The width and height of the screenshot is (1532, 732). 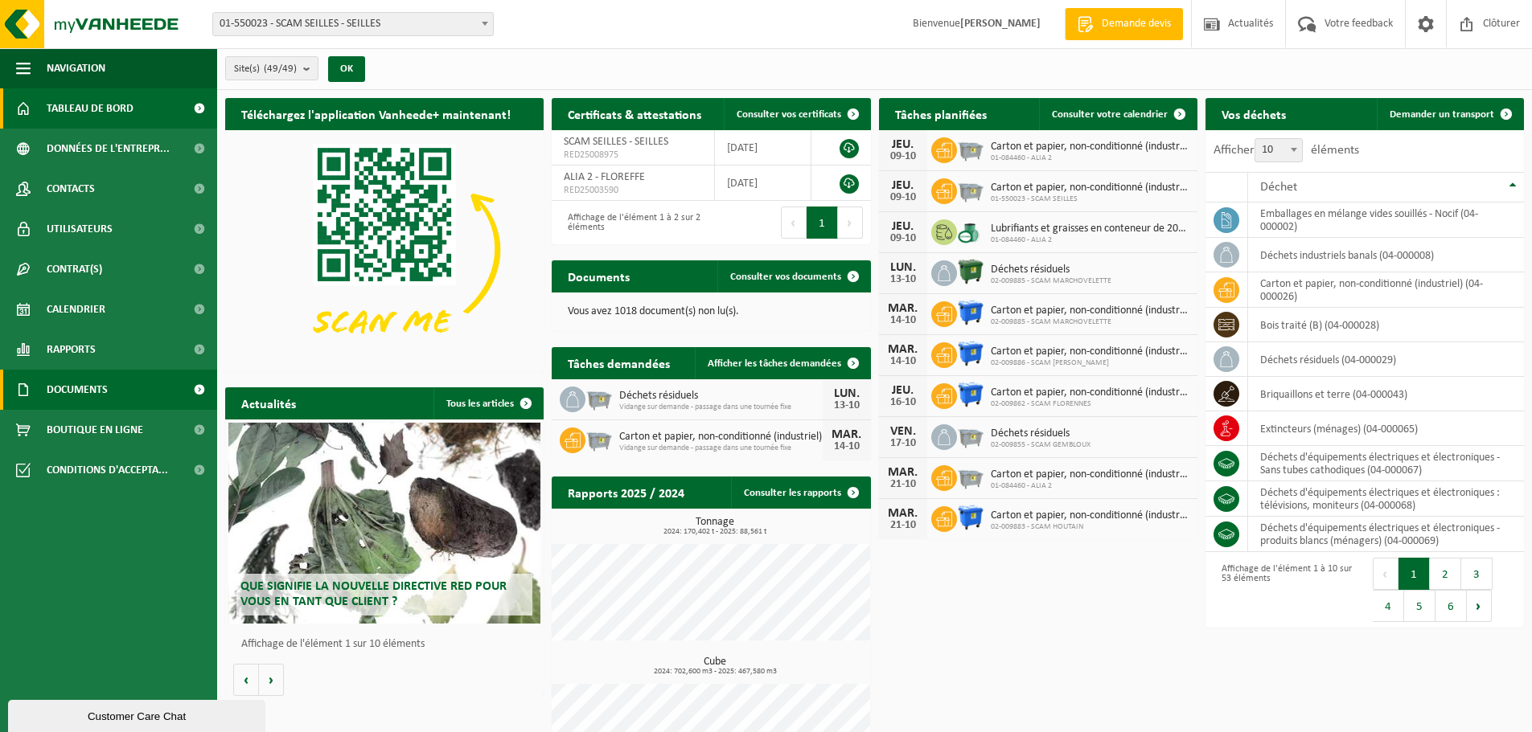 I want to click on span: Rapports, so click(x=71, y=350).